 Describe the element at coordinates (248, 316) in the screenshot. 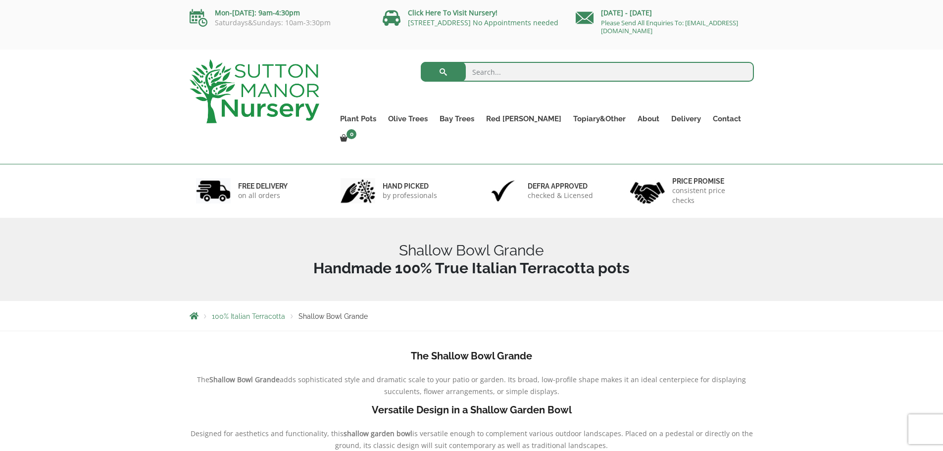

I see `span: 100% Italian Terracotta` at that location.